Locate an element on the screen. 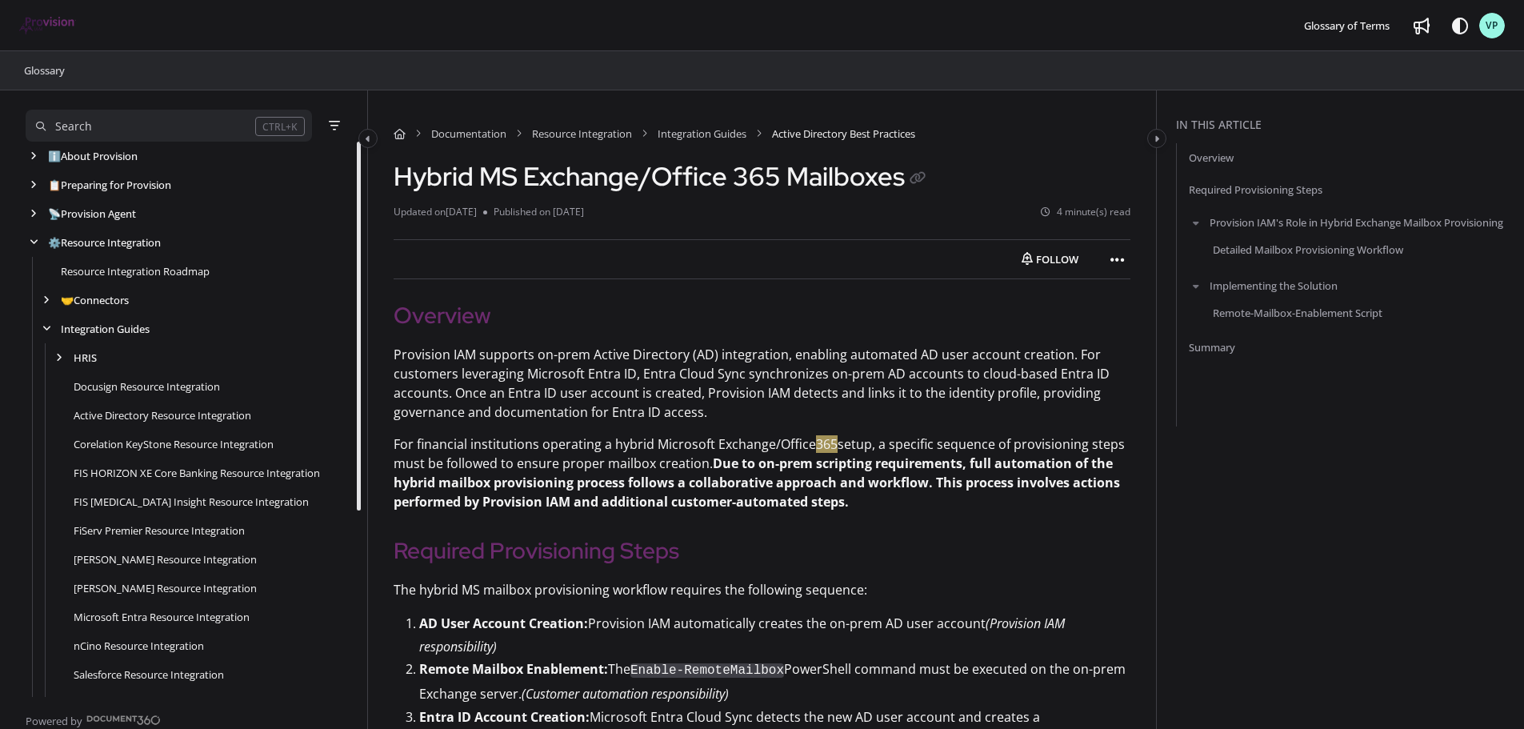 The image size is (1524, 729). p: The hybrid MS mailbox provisioning workflow requires the following sequence: is located at coordinates (761, 589).